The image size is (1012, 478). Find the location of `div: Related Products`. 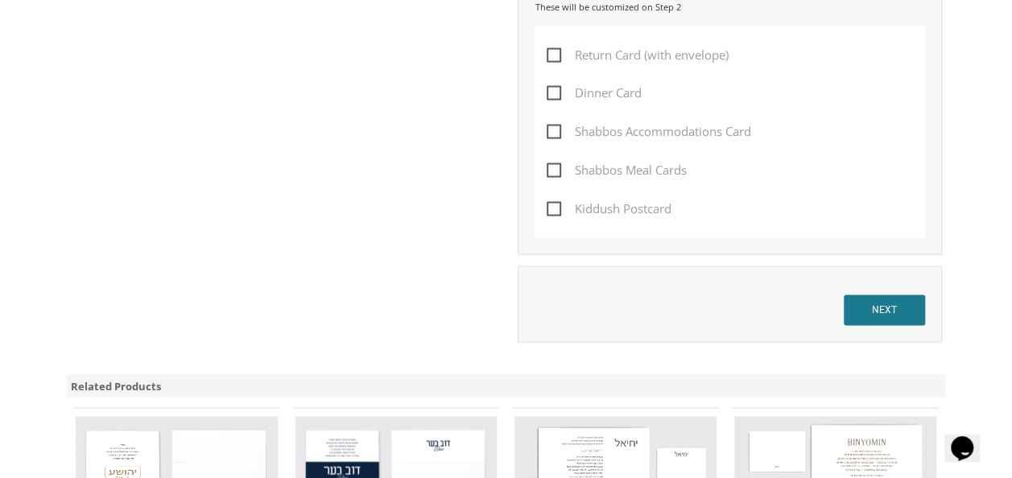

div: Related Products is located at coordinates (505, 386).